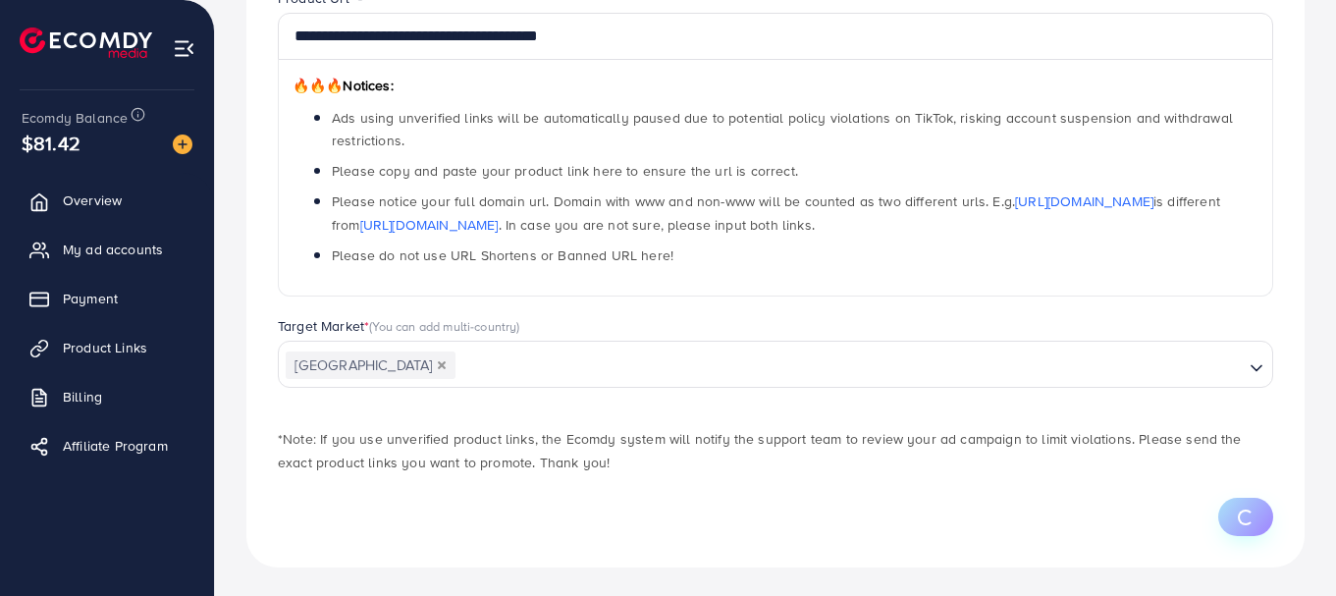 The width and height of the screenshot is (1336, 596). I want to click on button: Deselect Pakistan, so click(442, 365).